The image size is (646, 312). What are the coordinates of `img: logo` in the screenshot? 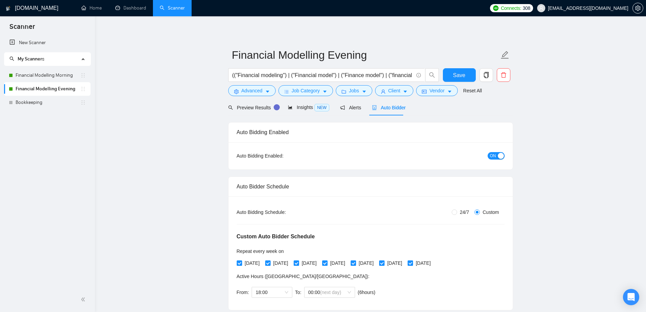 It's located at (8, 8).